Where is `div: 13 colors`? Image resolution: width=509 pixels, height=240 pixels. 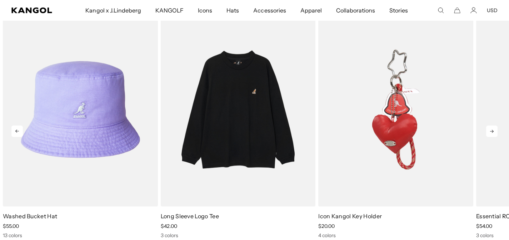
div: 13 colors is located at coordinates (80, 236).